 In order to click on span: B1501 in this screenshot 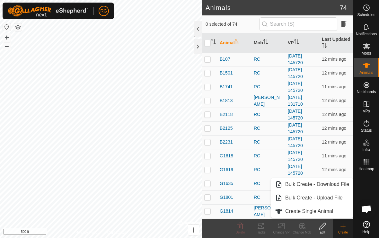, I will do `click(226, 73)`.